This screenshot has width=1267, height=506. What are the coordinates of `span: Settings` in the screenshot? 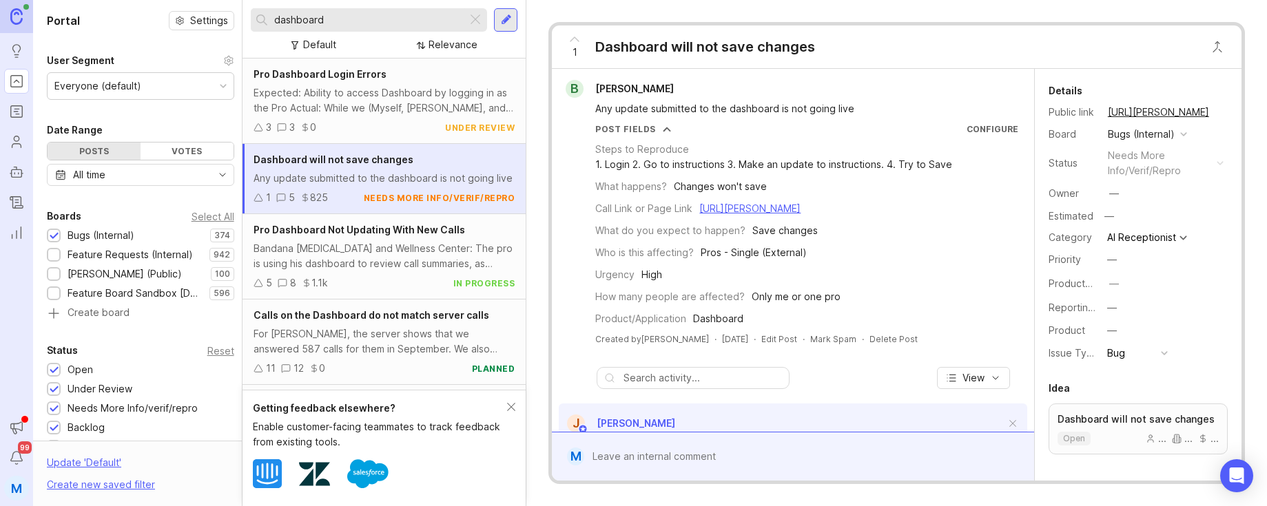 It's located at (209, 21).